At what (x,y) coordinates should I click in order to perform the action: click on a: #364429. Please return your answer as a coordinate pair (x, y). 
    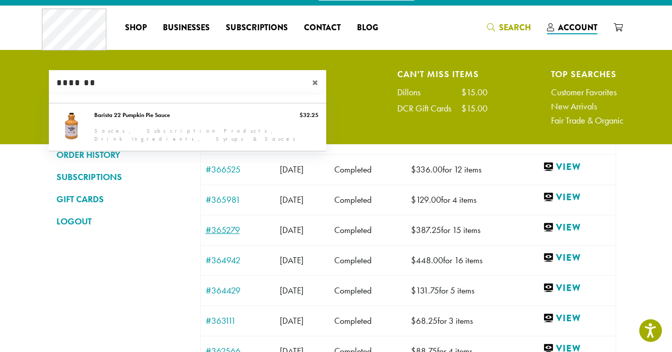
    Looking at the image, I should click on (237, 290).